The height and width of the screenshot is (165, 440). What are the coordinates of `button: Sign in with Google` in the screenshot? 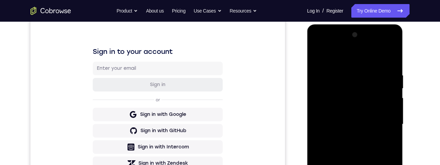 It's located at (127, 114).